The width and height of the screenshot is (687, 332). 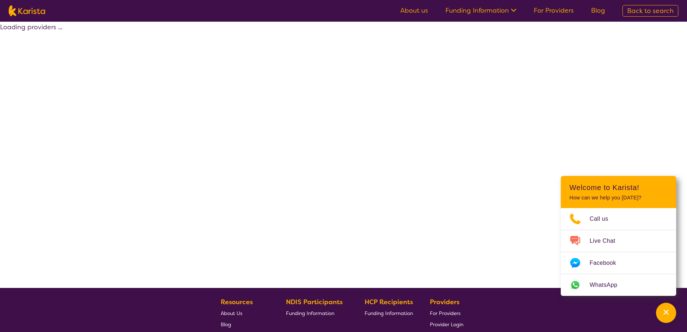 What do you see at coordinates (232, 313) in the screenshot?
I see `span: About Us` at bounding box center [232, 313].